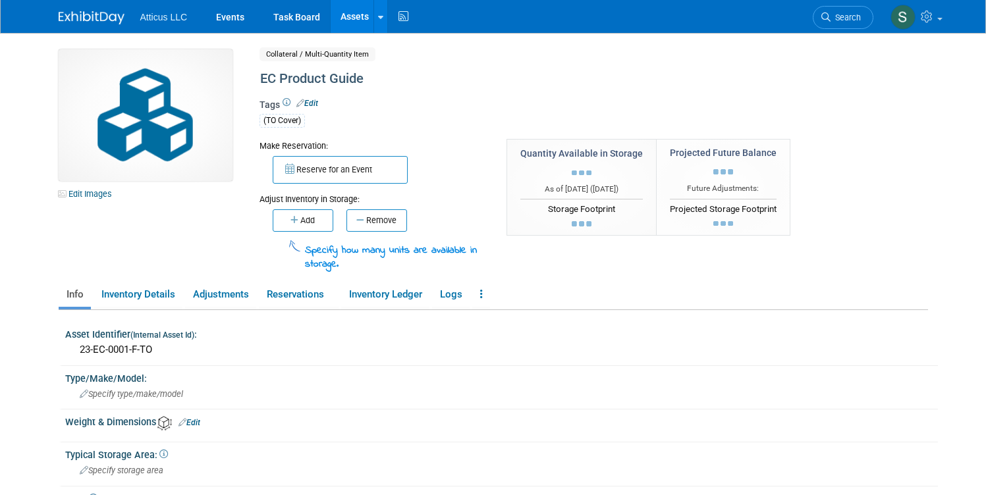  I want to click on small: (Internal Asset Id), so click(162, 335).